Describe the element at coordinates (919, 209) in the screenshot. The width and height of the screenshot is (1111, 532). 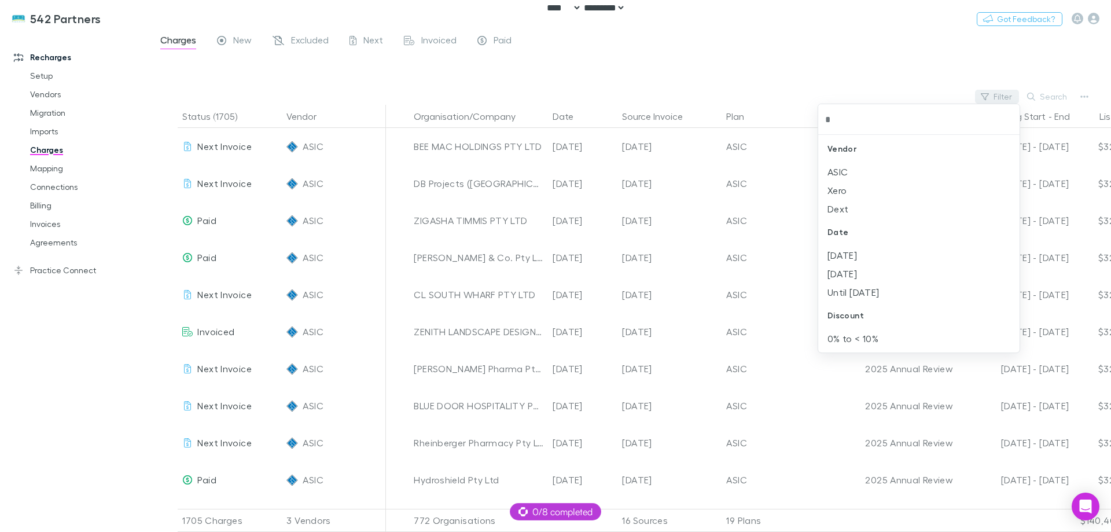
I see `li: Dext` at that location.